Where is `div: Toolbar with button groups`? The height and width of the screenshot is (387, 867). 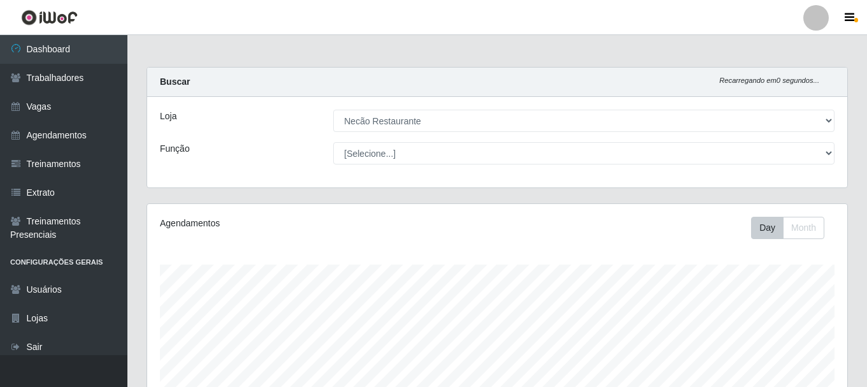
div: Toolbar with button groups is located at coordinates (793, 227).